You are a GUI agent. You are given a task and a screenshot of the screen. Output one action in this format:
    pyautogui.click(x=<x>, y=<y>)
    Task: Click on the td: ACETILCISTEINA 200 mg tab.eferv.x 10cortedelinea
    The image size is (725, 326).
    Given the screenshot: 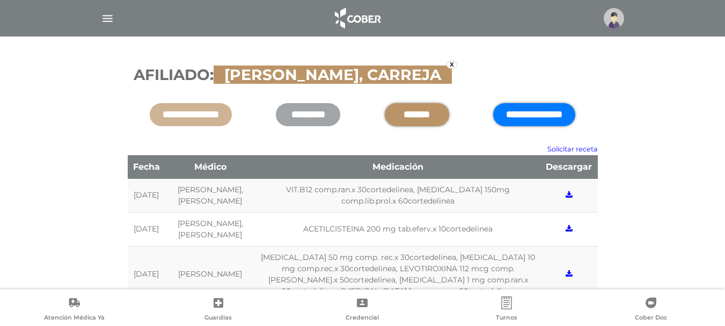 What is the action you would take?
    pyautogui.click(x=397, y=229)
    